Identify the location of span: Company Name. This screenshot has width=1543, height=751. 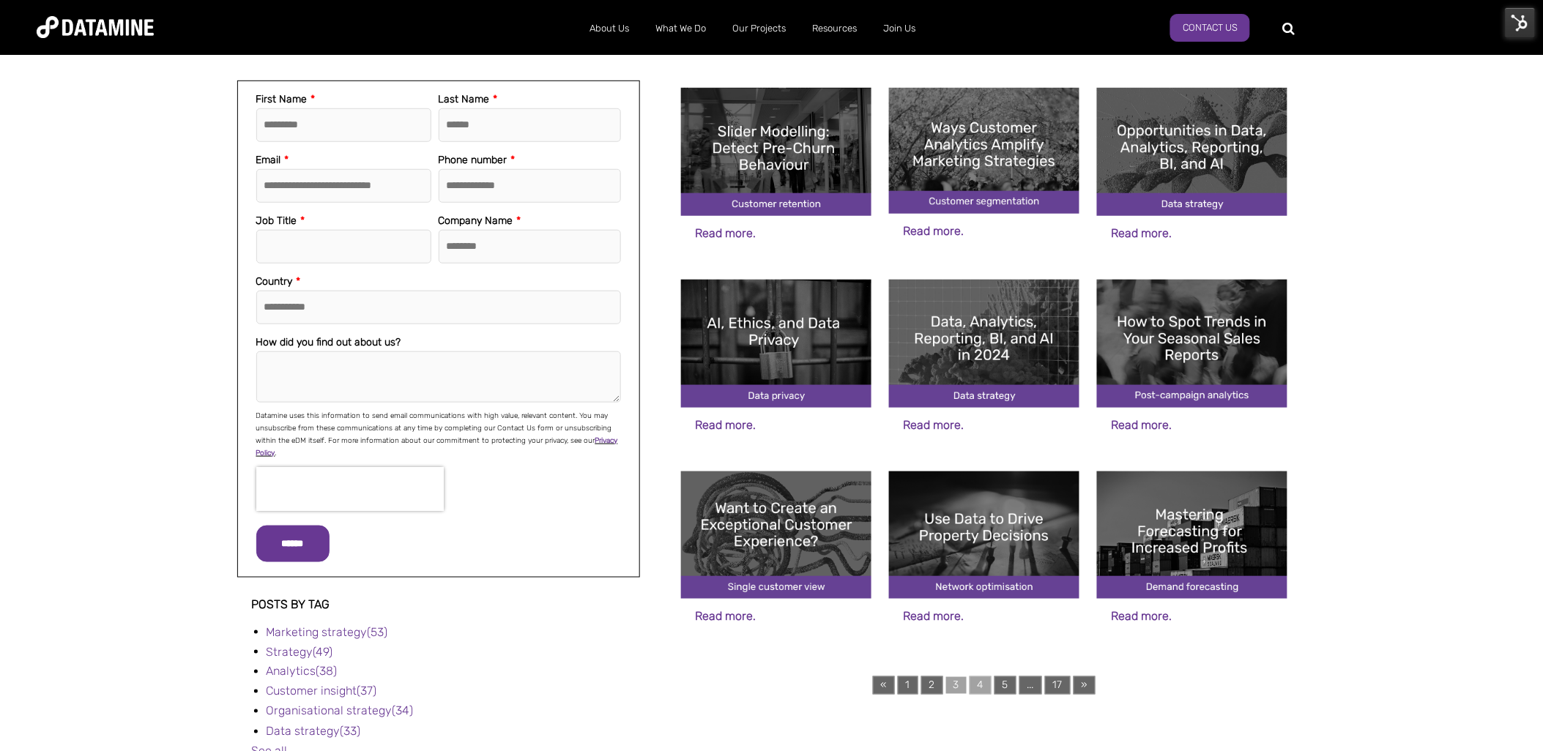
(476, 220).